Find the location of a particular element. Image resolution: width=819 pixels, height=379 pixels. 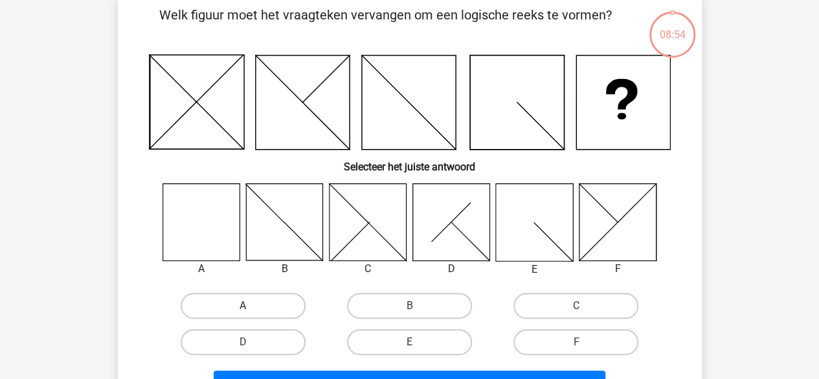

h6: Selecteer het juiste antwoord is located at coordinates (410, 161).